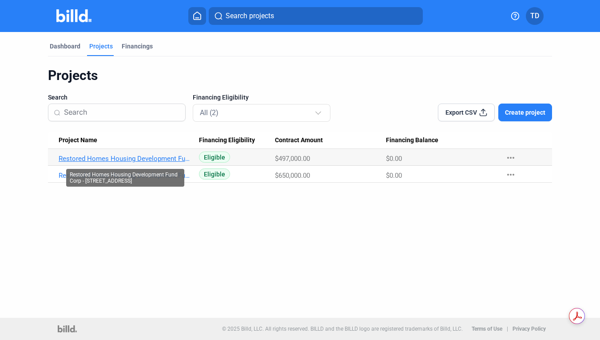  What do you see at coordinates (525, 112) in the screenshot?
I see `span: Create project` at bounding box center [525, 112].